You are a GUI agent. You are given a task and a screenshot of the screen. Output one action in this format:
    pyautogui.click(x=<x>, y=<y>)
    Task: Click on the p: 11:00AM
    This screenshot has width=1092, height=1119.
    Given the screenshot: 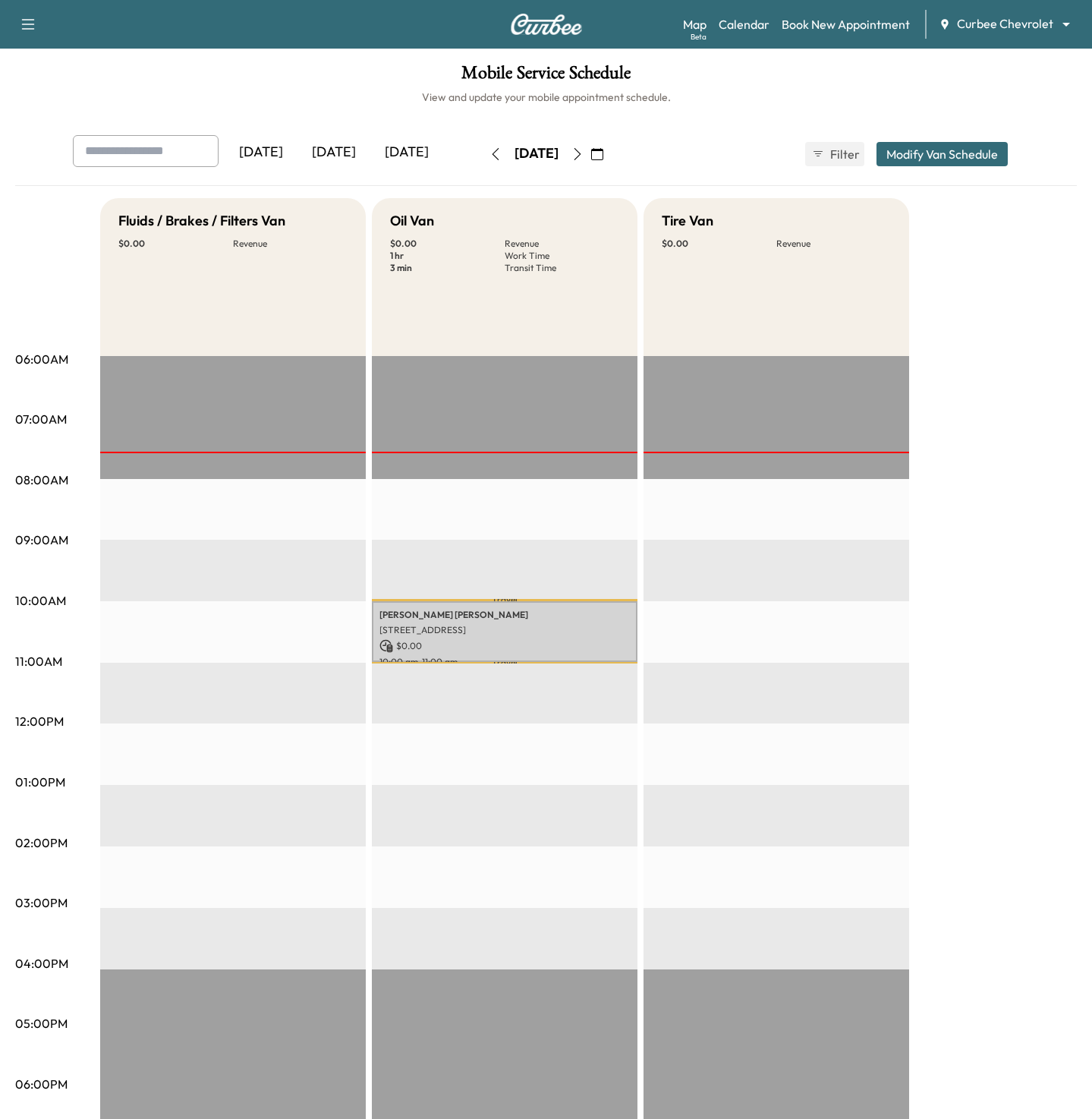 What is the action you would take?
    pyautogui.click(x=38, y=661)
    